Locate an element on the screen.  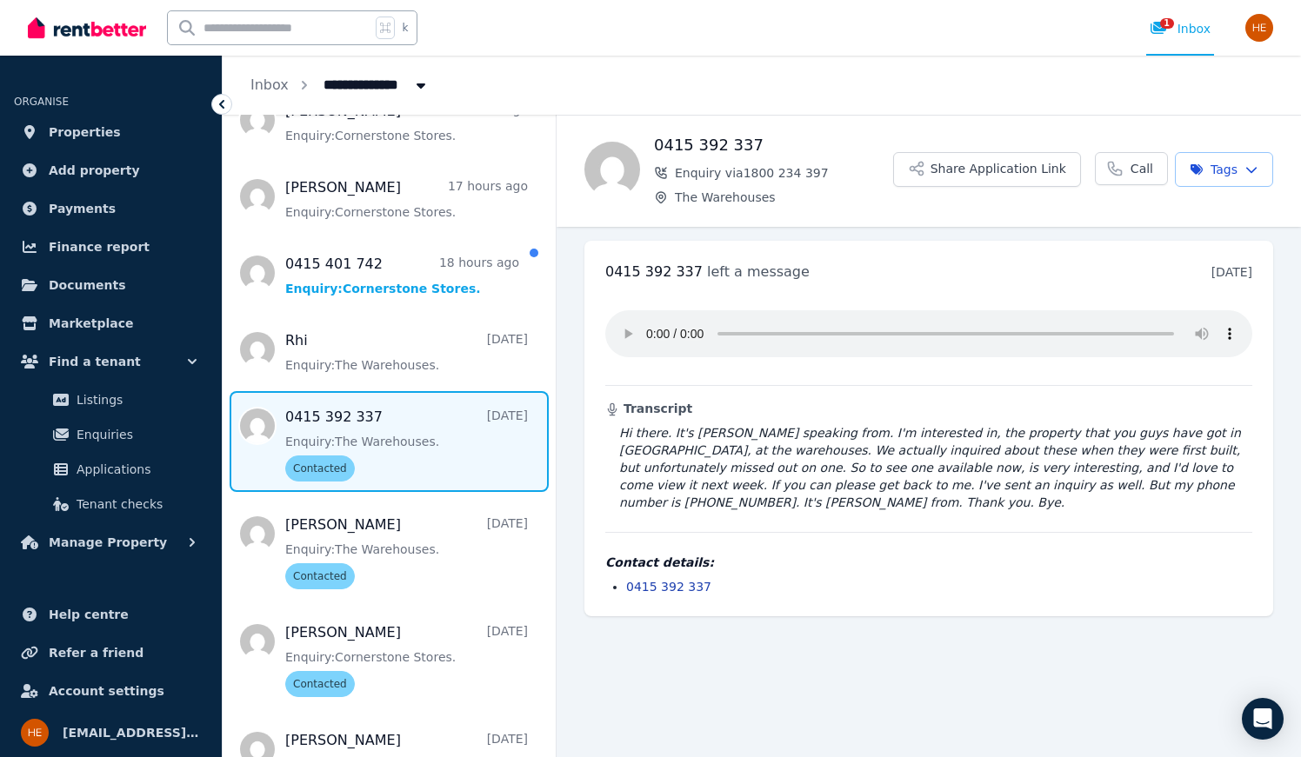
a: Documents is located at coordinates (110, 285).